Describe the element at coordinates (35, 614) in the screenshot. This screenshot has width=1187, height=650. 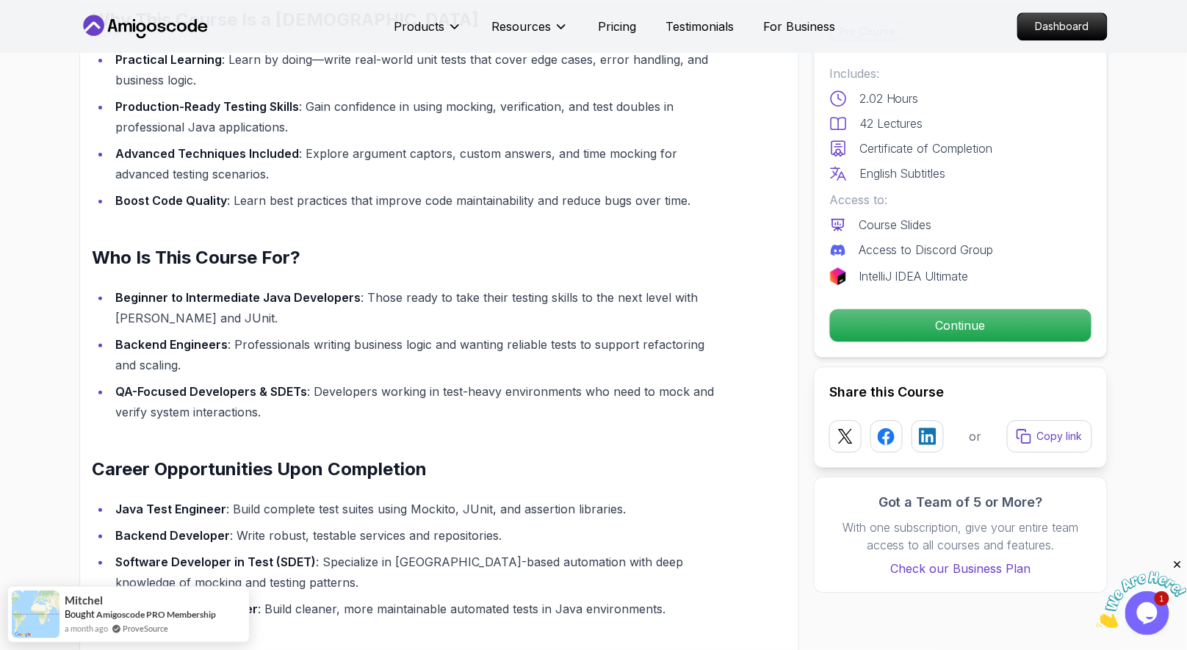
I see `img: provesource social proof notification image` at that location.